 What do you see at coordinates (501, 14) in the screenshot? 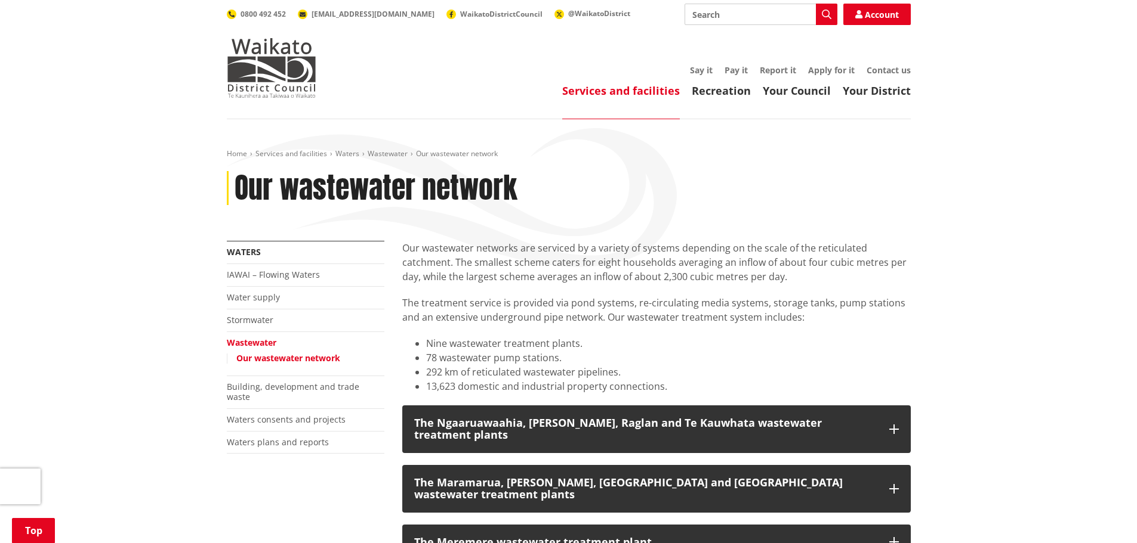
I see `span: WaikatoDistrictCouncil` at bounding box center [501, 14].